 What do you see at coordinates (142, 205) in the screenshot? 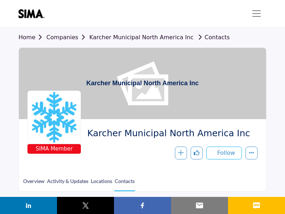
I see `img: facebook sharing button` at bounding box center [142, 205].